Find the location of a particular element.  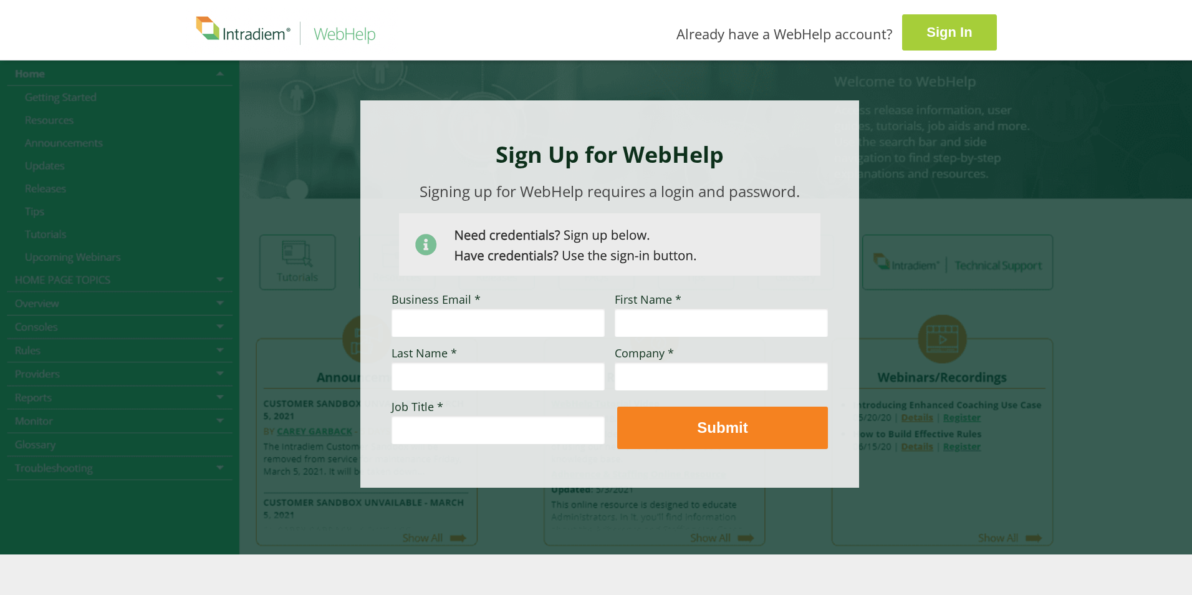

a: Sign In is located at coordinates (949, 32).